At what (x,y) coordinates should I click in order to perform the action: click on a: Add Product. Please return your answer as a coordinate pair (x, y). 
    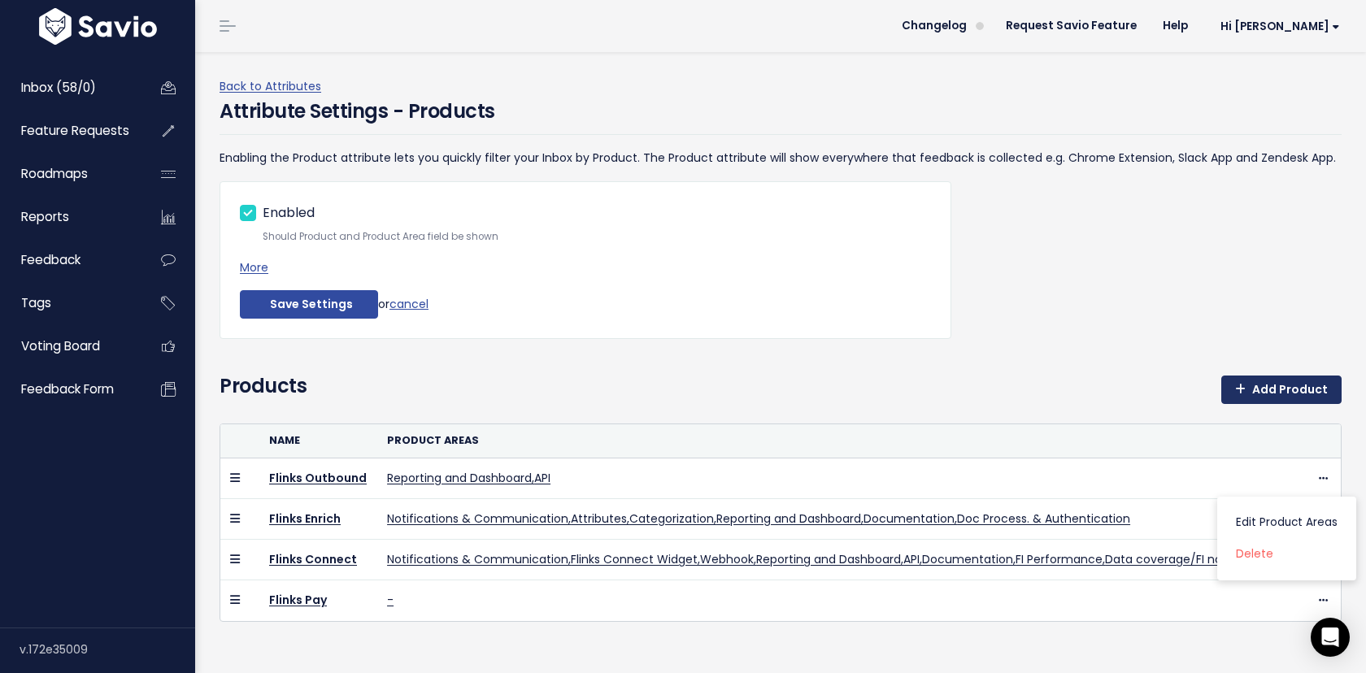
    Looking at the image, I should click on (1282, 390).